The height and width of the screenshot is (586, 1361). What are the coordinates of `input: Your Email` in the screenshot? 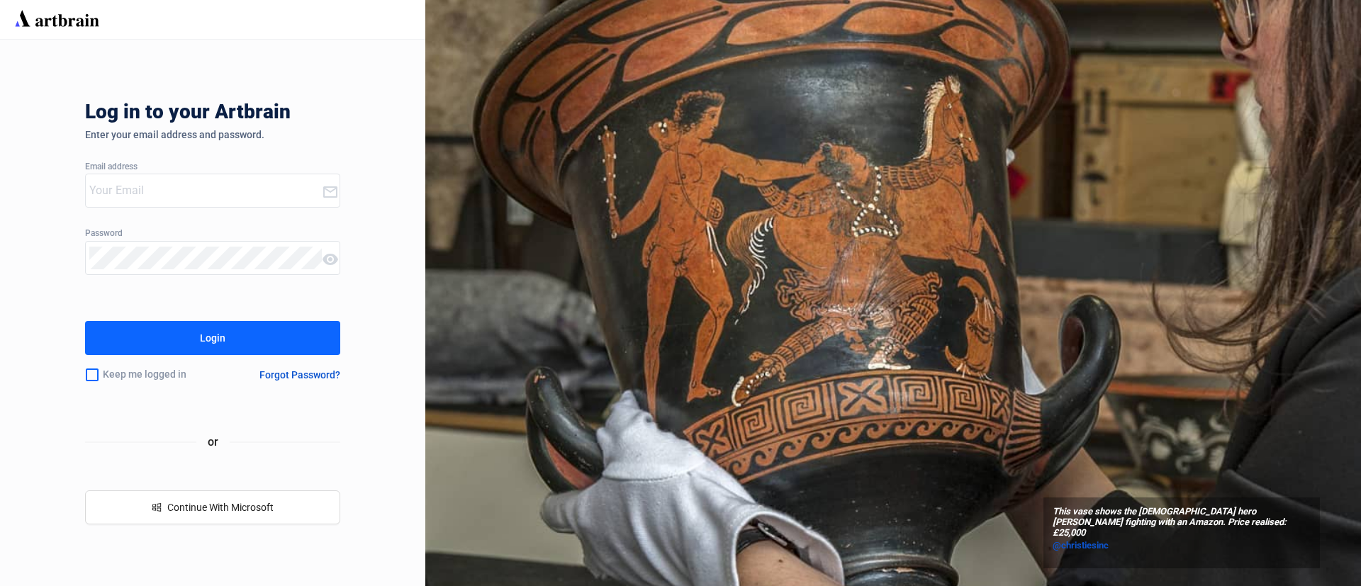 It's located at (206, 191).